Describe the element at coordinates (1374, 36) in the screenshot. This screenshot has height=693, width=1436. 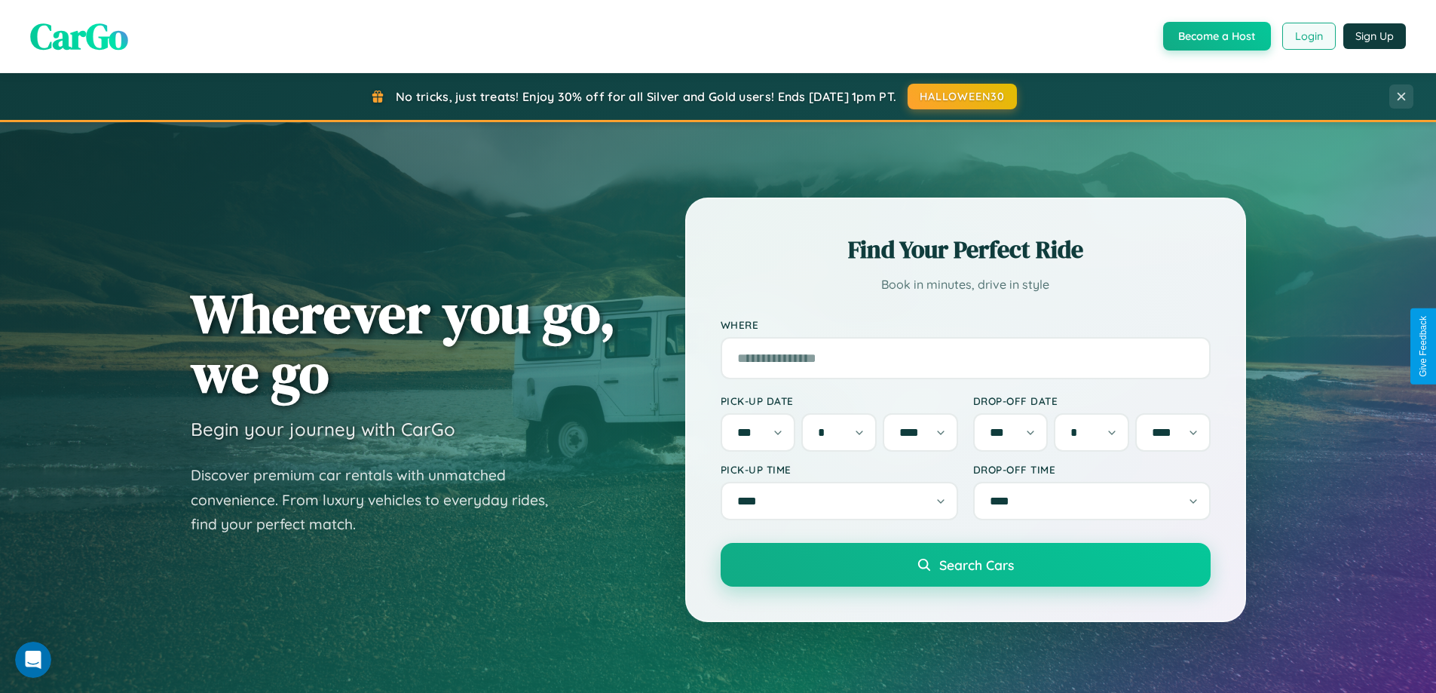
I see `button: Sign Up` at that location.